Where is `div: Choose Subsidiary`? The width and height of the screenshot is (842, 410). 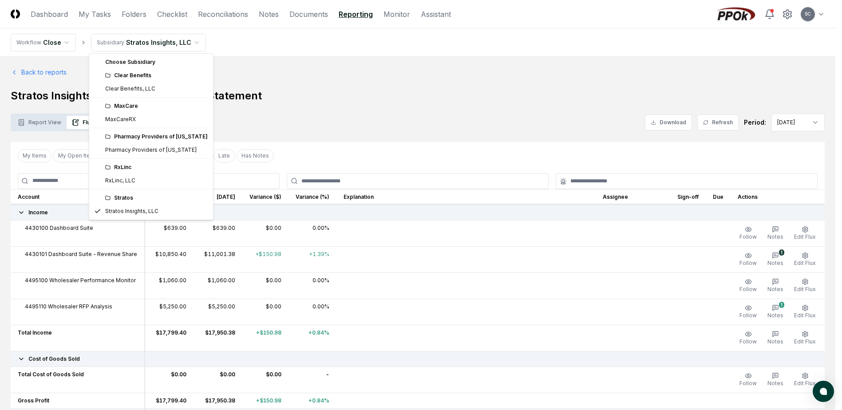 div: Choose Subsidiary is located at coordinates (151, 62).